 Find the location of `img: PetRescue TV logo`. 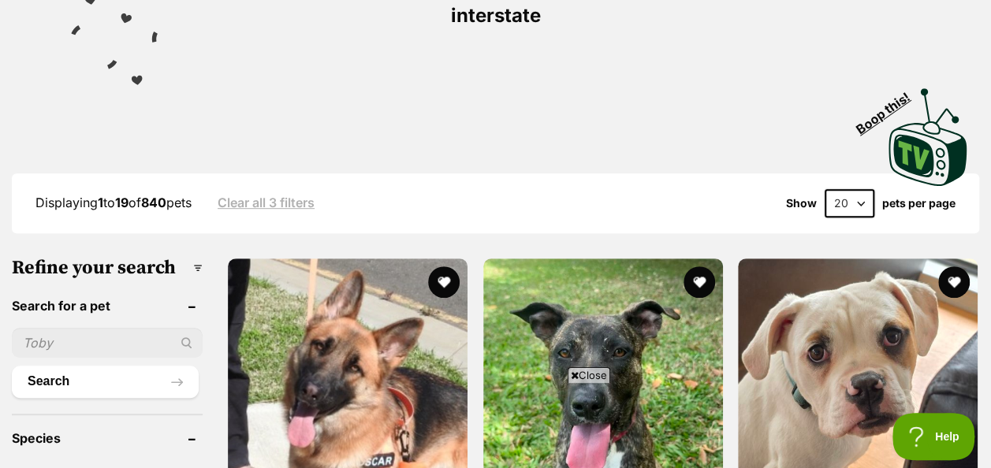

img: PetRescue TV logo is located at coordinates (928, 137).